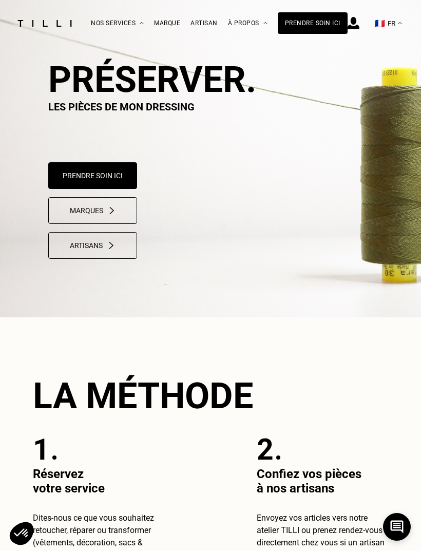  I want to click on span: Confiez vos pièces, so click(309, 474).